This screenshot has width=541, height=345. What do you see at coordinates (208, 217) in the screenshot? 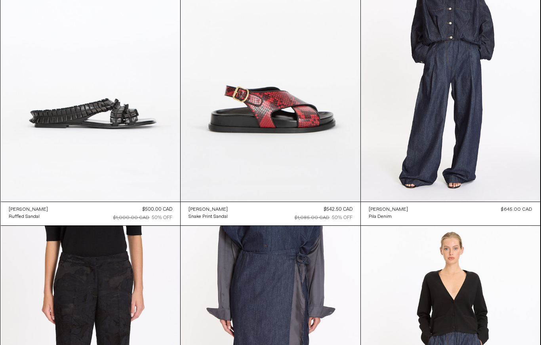
I see `a: Snake Print Sandal` at bounding box center [208, 217].